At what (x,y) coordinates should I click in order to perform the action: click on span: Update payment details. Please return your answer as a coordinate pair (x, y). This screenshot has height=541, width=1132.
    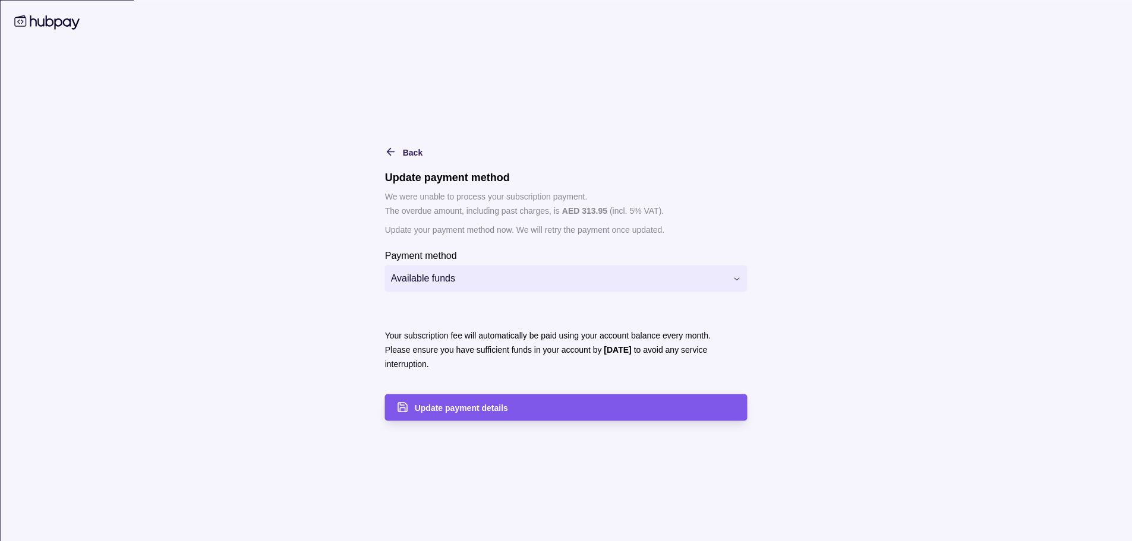
    Looking at the image, I should click on (461, 408).